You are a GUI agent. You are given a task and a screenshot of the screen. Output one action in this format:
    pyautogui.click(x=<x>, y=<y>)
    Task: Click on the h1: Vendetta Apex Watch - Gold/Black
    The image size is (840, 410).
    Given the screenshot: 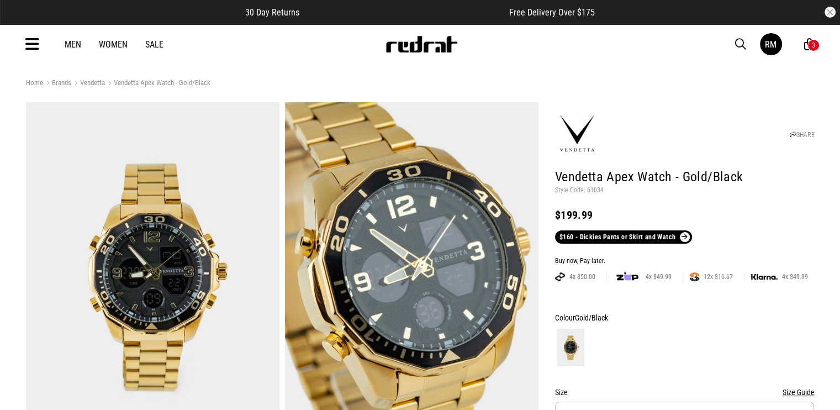 What is the action you would take?
    pyautogui.click(x=685, y=177)
    